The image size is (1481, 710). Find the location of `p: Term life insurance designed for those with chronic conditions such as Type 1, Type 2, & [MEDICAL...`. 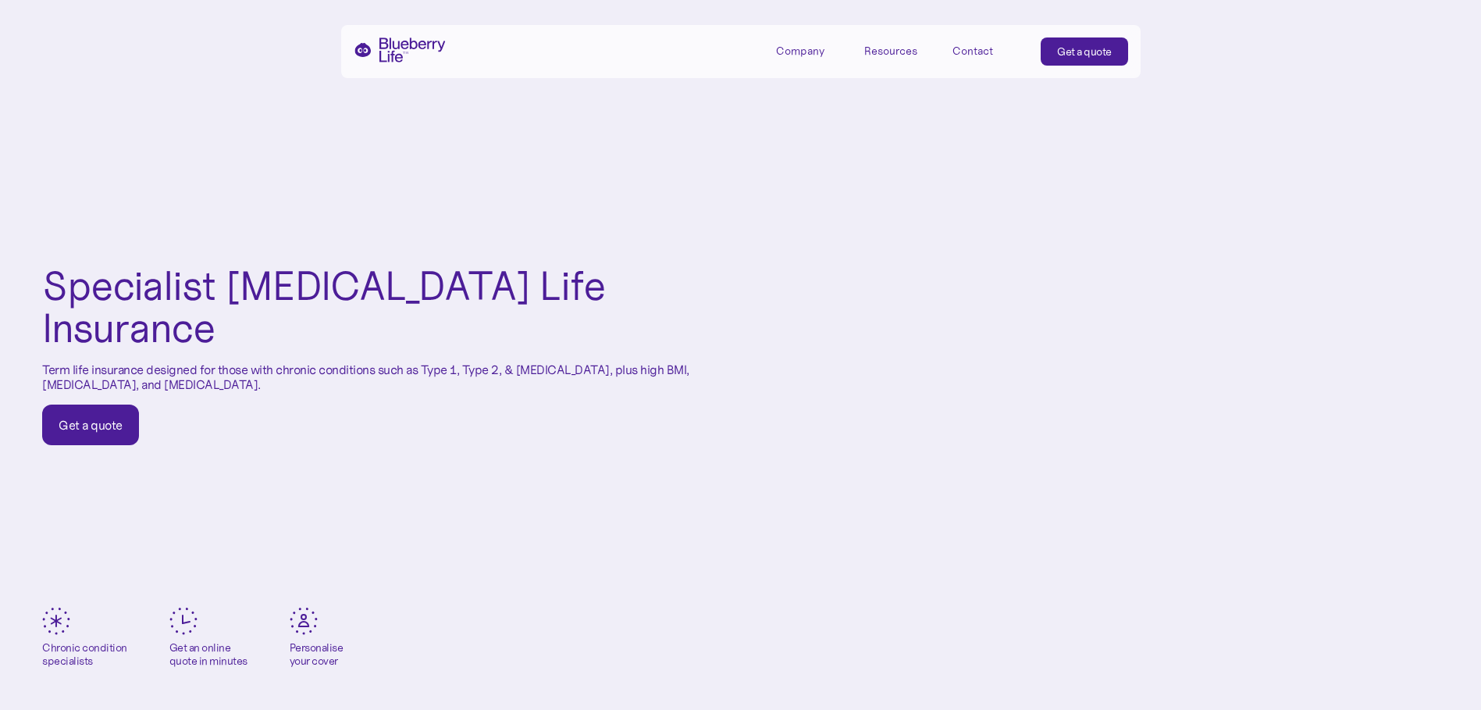

p: Term life insurance designed for those with chronic conditions such as Type 1, Type 2, & [MEDICAL... is located at coordinates (370, 377).